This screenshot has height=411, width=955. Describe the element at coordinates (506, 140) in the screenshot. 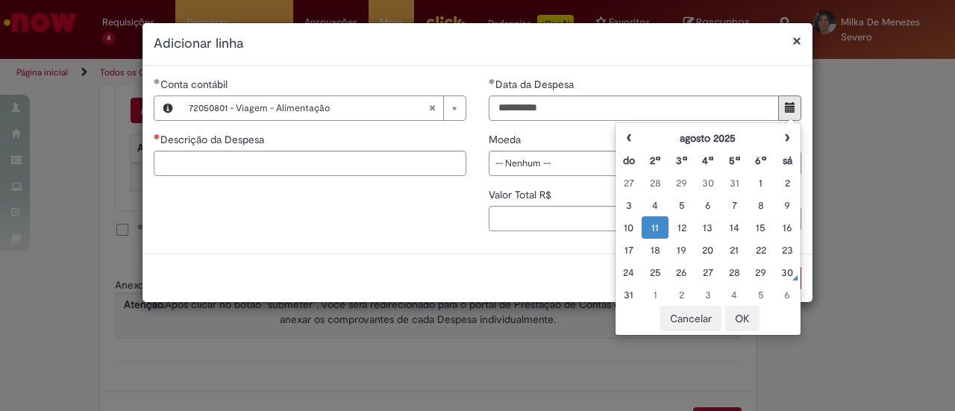

I see `span: Moeda` at that location.